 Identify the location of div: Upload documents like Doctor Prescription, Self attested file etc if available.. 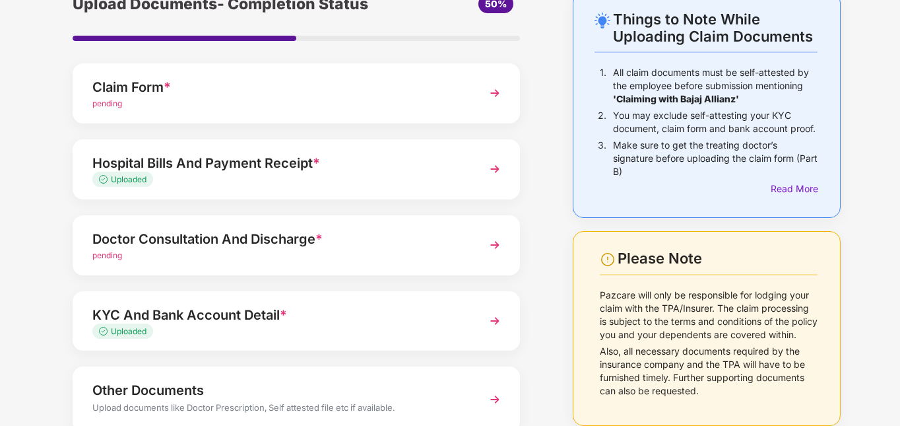
(279, 409).